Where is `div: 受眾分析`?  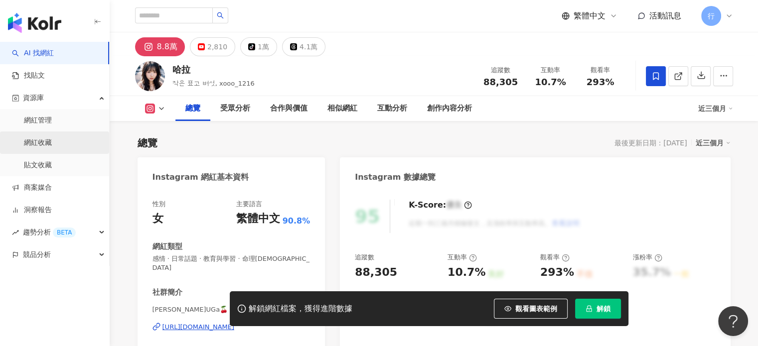
div: 受眾分析 is located at coordinates (235, 109).